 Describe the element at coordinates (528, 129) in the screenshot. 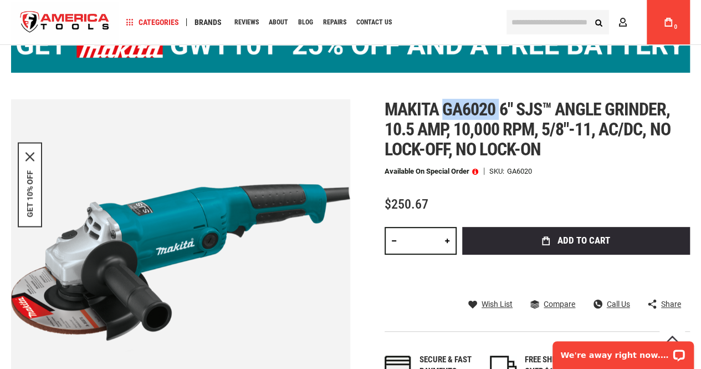

I see `span: Makita ga6020 6" sjs™ angle grinder, 10.5 amp, 10,000 rpm, 5/8"-11, ac/dc, no lock-off, no lock-on` at that location.